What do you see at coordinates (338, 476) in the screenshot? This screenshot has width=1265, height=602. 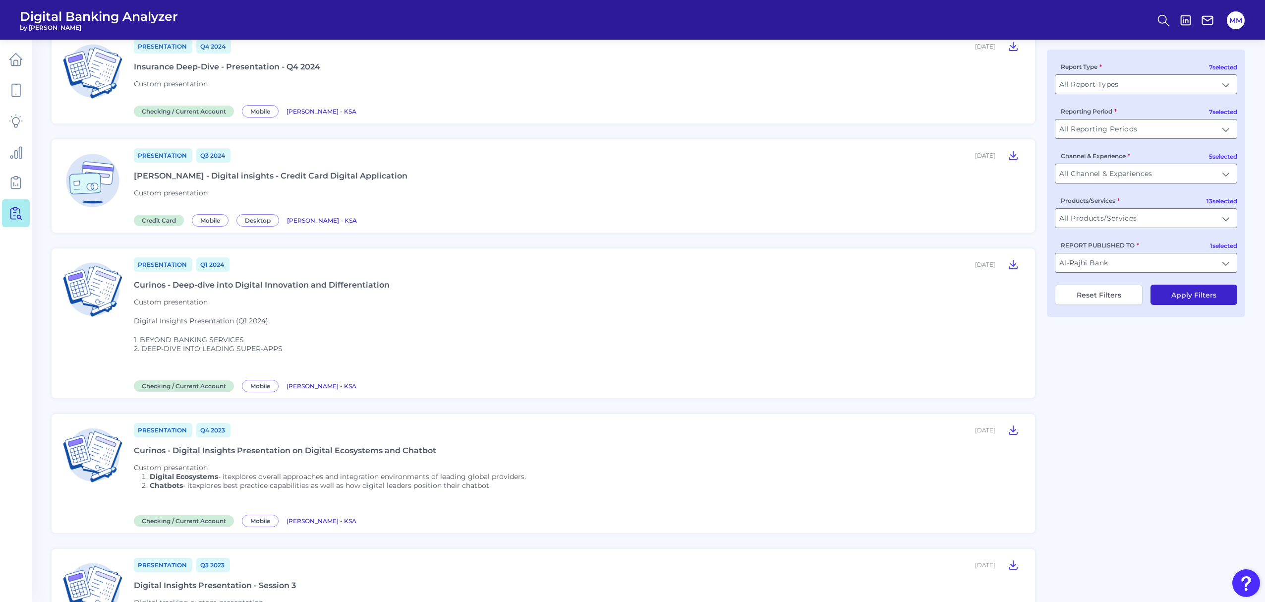 I see `li: - it` at bounding box center [338, 476].